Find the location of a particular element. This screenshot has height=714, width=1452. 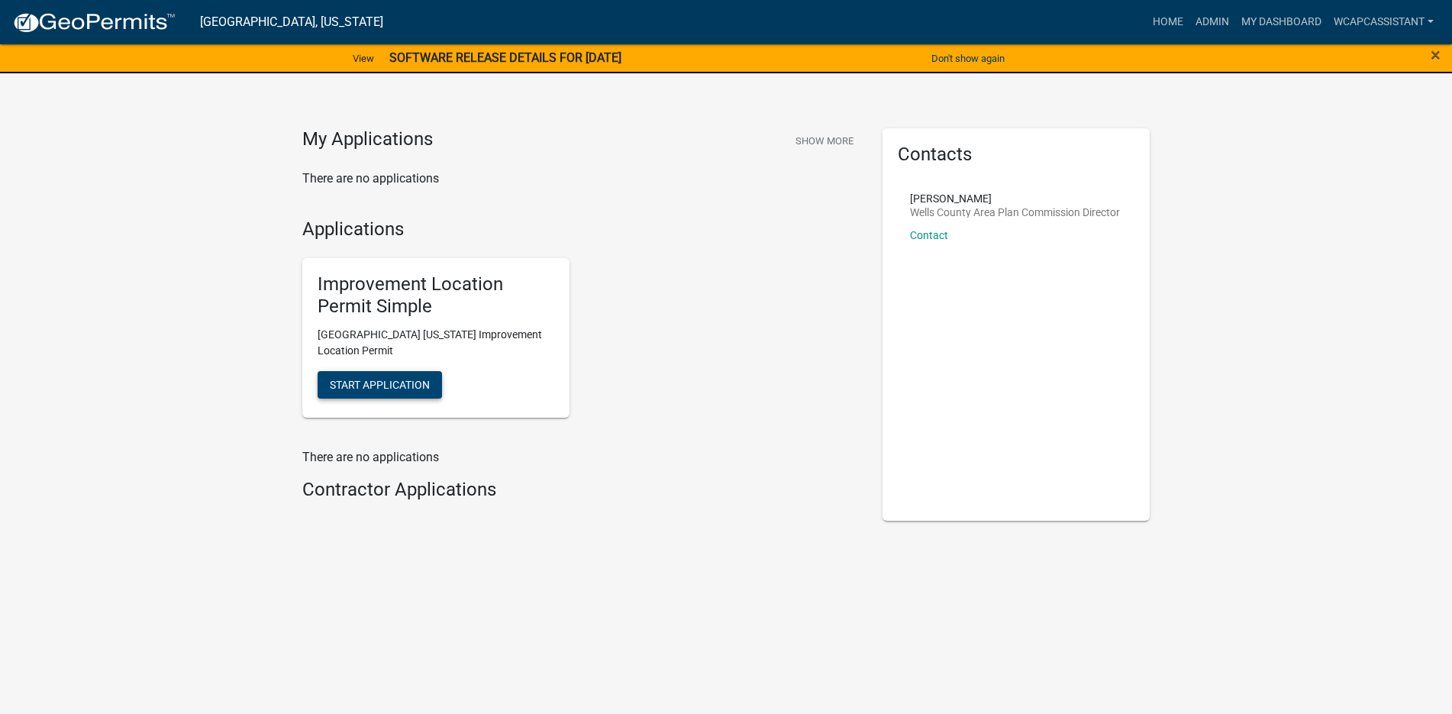

h5: Improvement Location Permit Simple is located at coordinates (436, 295).